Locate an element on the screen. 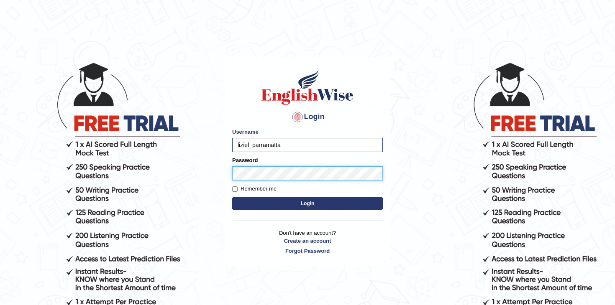 This screenshot has height=305, width=615. img: Logo of English Wise sign in for intelligent practice with AI is located at coordinates (307, 87).